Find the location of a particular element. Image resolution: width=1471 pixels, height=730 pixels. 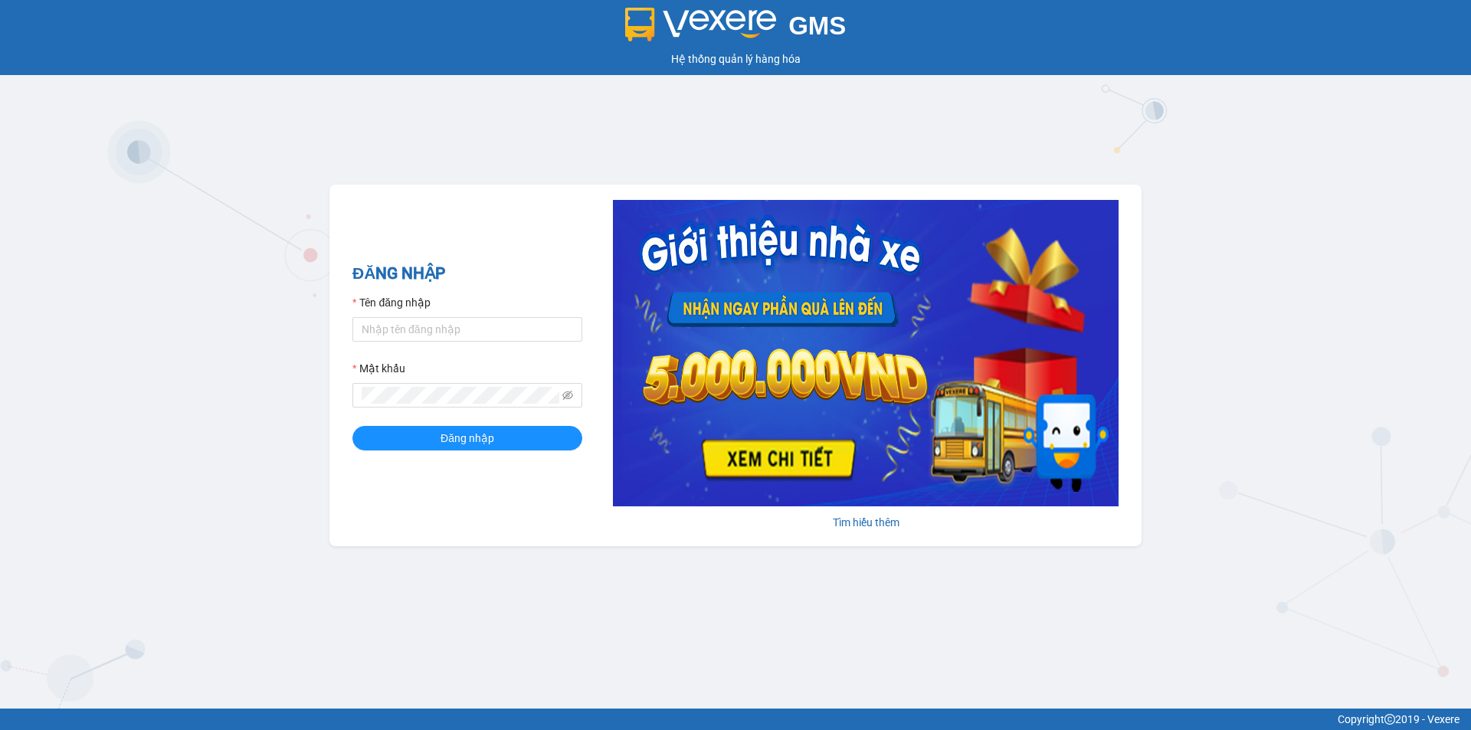

div: Tìm hiểu thêm is located at coordinates (866, 523).